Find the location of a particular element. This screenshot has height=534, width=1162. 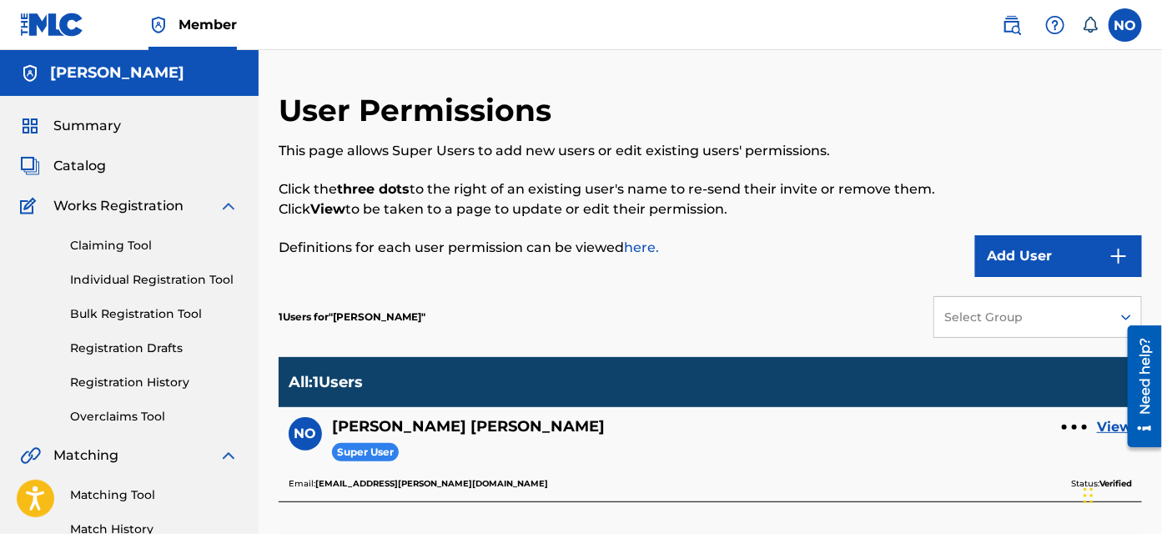

img: Catalog is located at coordinates (30, 166).